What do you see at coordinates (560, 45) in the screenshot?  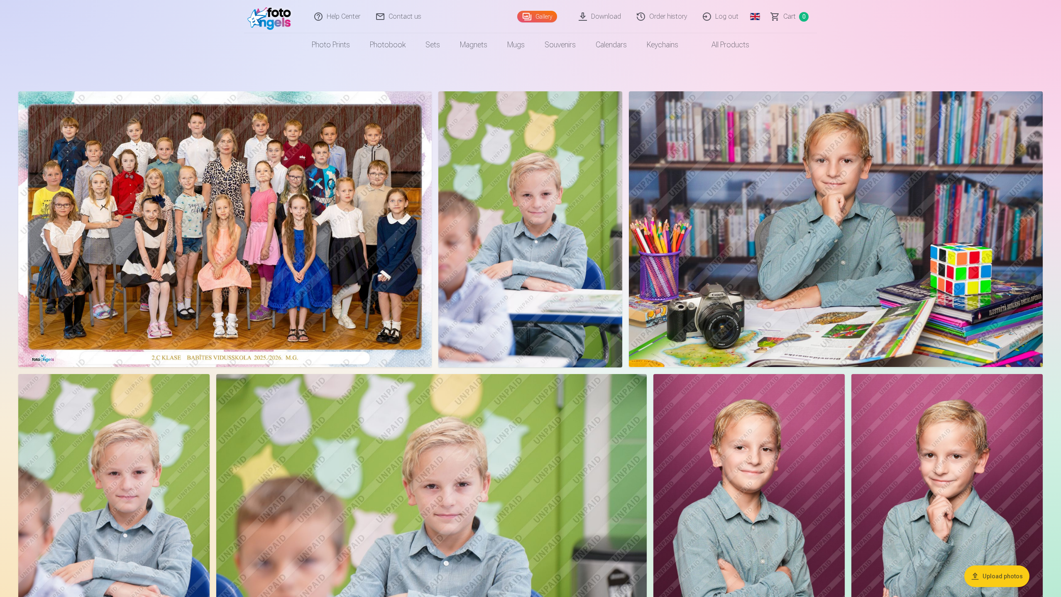 I see `a: Souvenirs` at bounding box center [560, 45].